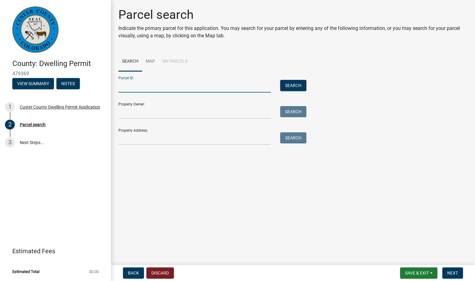 The width and height of the screenshot is (475, 281). What do you see at coordinates (59, 64) in the screenshot?
I see `h4: County: Dwelling Permit` at bounding box center [59, 64].